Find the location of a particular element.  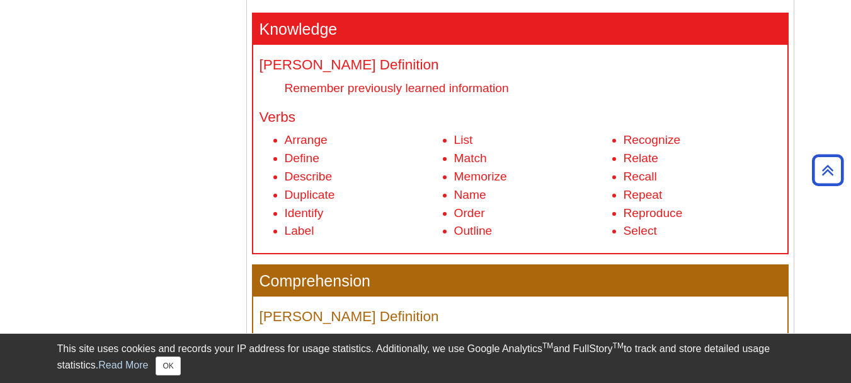

a: Read More is located at coordinates (123, 364).